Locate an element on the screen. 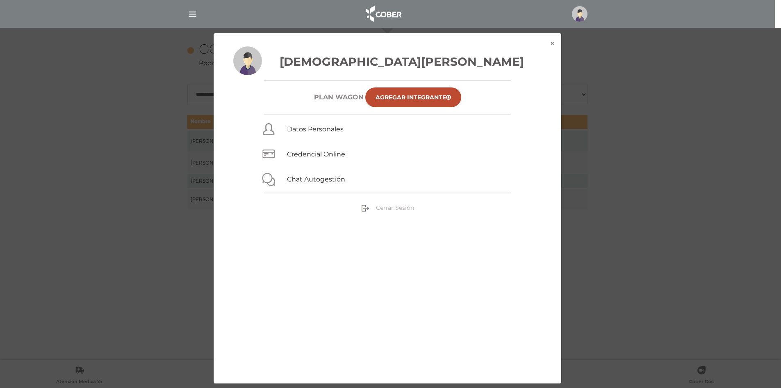  a: Datos Personales is located at coordinates (315, 129).